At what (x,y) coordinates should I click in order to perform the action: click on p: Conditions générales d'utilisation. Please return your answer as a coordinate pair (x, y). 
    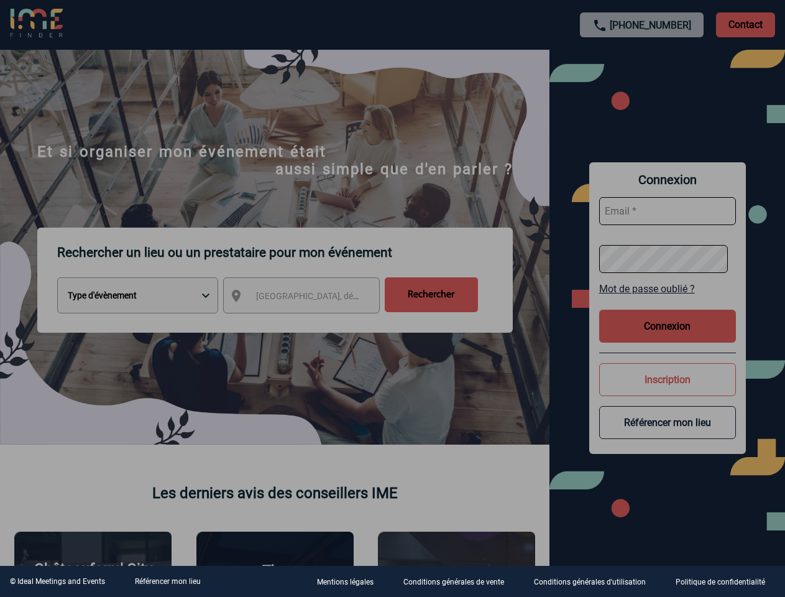
    Looking at the image, I should click on (590, 582).